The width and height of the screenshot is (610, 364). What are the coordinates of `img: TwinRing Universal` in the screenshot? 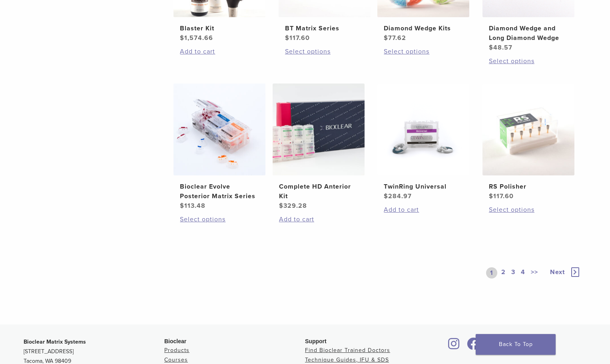 It's located at (423, 130).